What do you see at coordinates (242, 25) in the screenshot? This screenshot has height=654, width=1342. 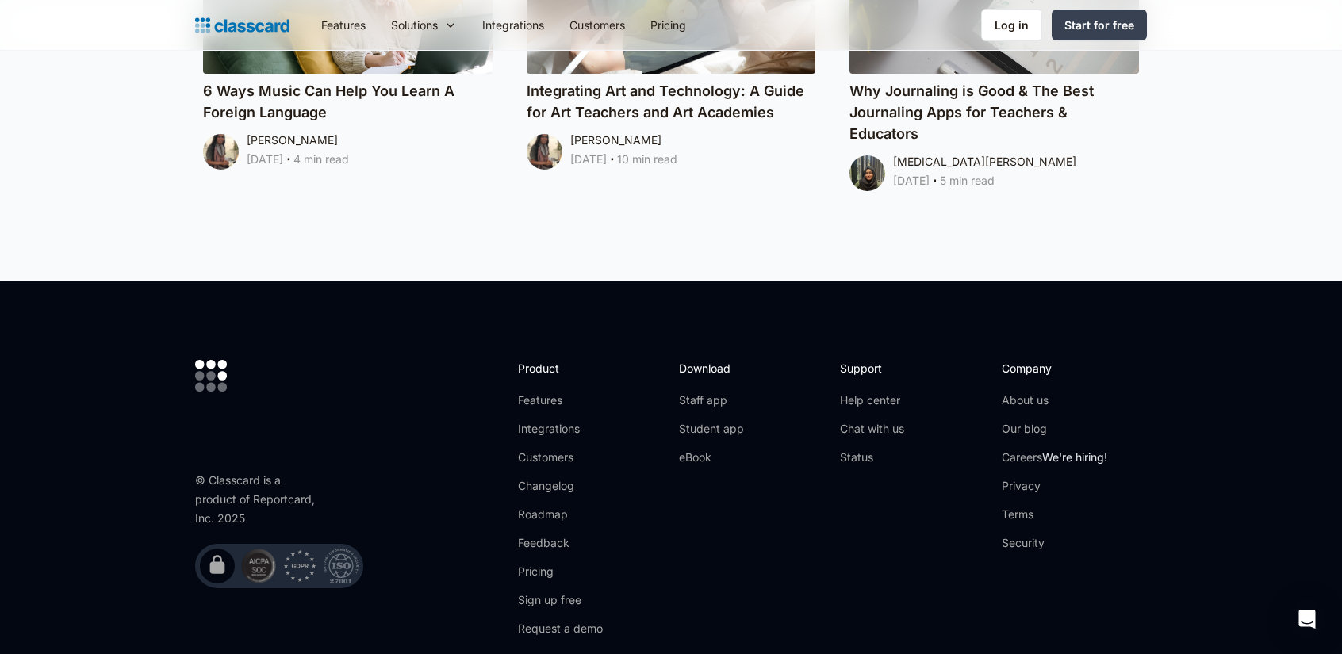 I see `a: home` at bounding box center [242, 25].